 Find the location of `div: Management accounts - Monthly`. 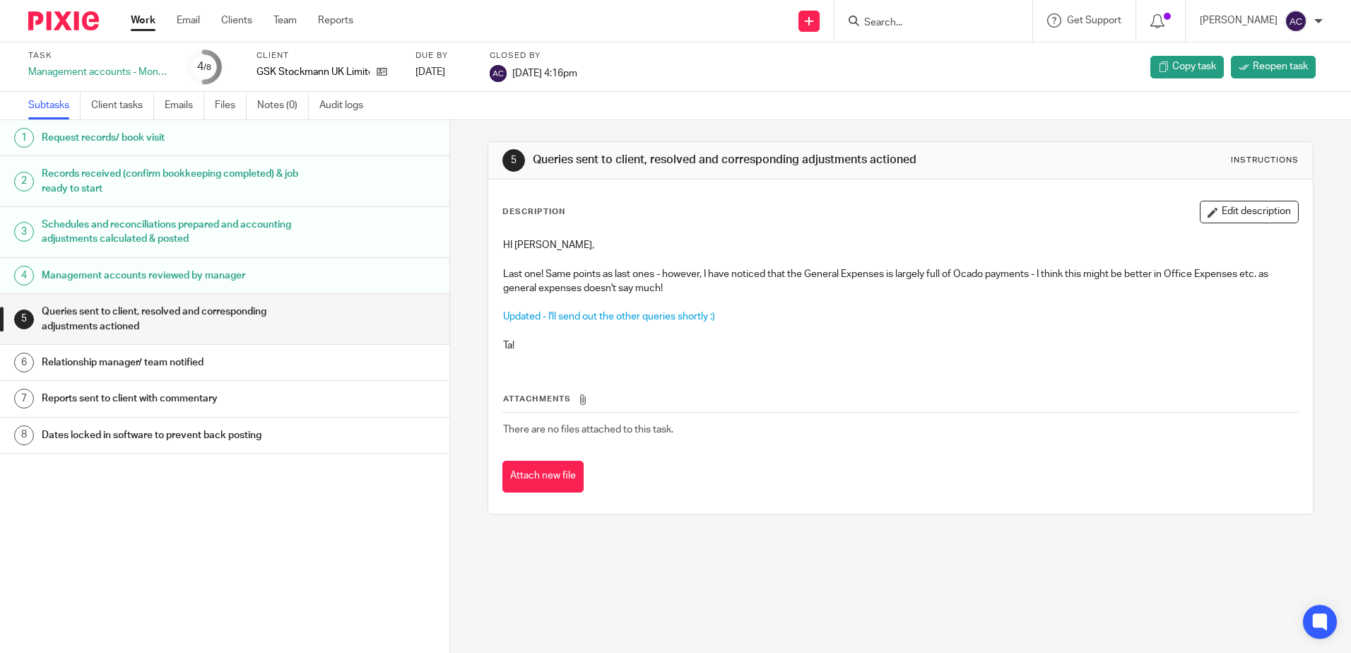

div: Management accounts - Monthly is located at coordinates (99, 72).